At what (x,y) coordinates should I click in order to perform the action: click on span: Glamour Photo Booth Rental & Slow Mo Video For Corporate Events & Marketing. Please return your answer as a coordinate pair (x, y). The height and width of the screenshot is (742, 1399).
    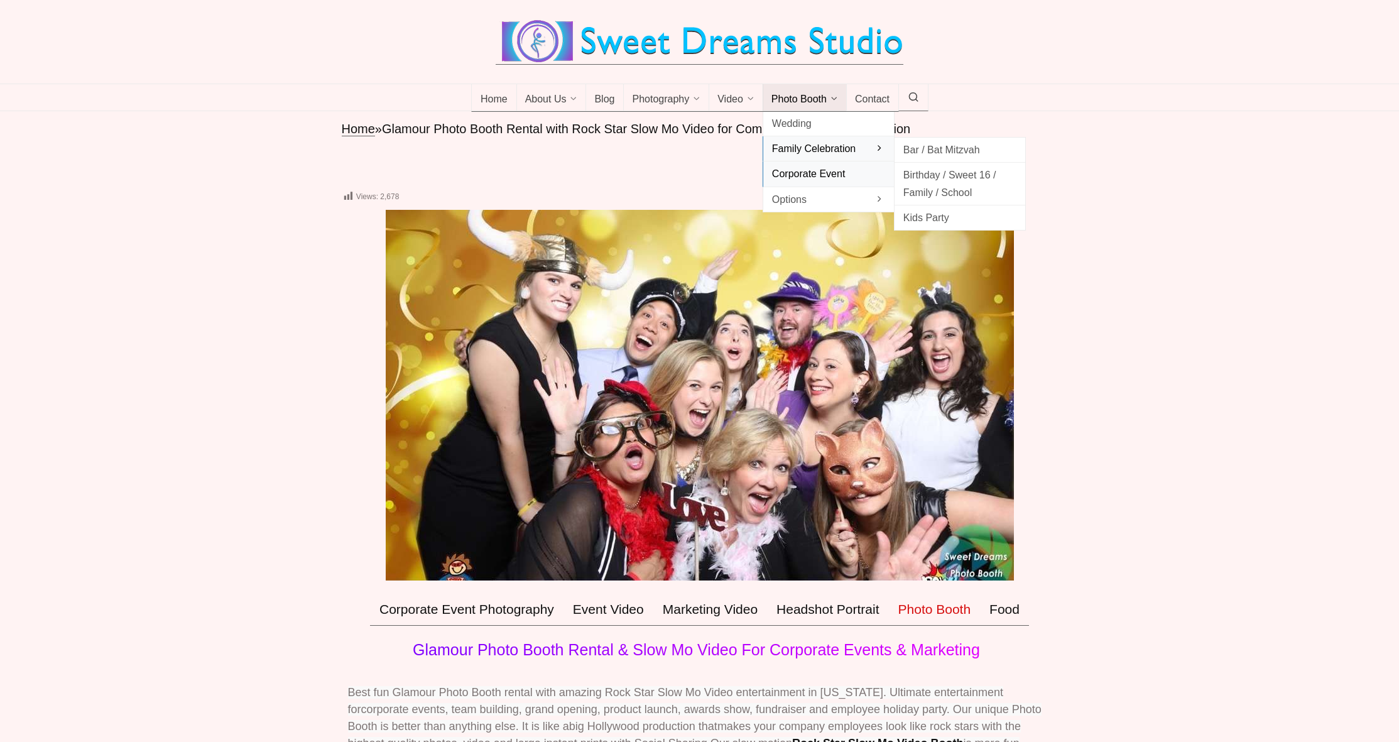
    Looking at the image, I should click on (696, 649).